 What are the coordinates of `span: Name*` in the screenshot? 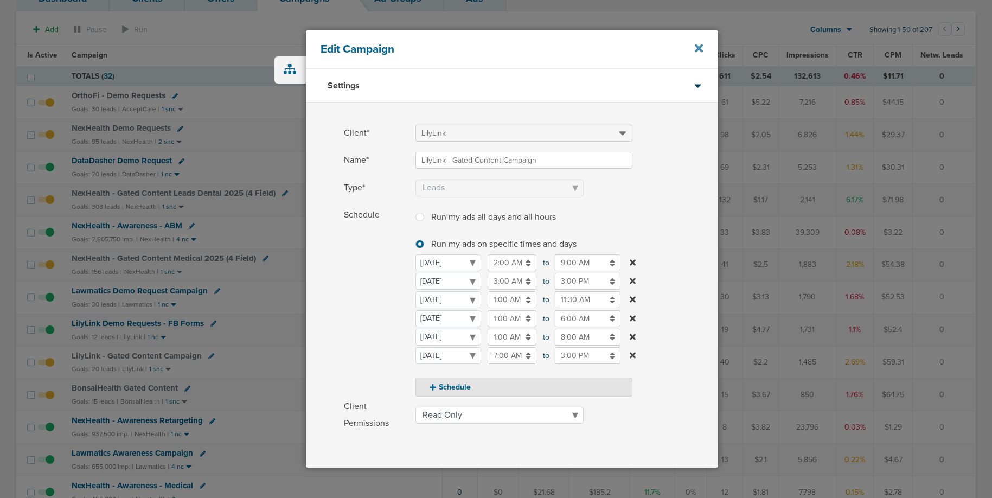 It's located at (376, 160).